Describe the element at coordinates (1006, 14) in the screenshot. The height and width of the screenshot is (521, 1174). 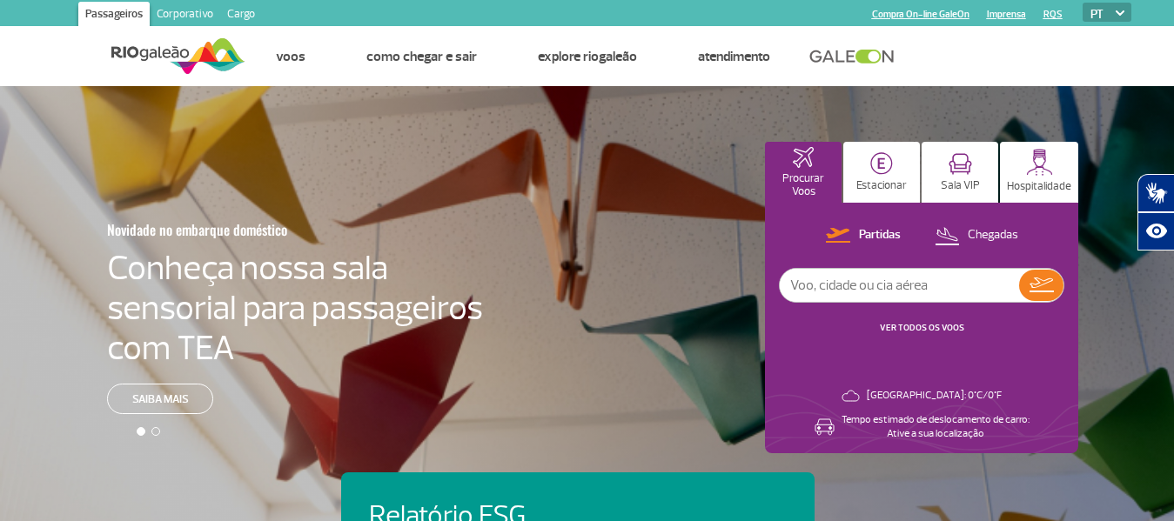
I see `a: Imprensa` at that location.